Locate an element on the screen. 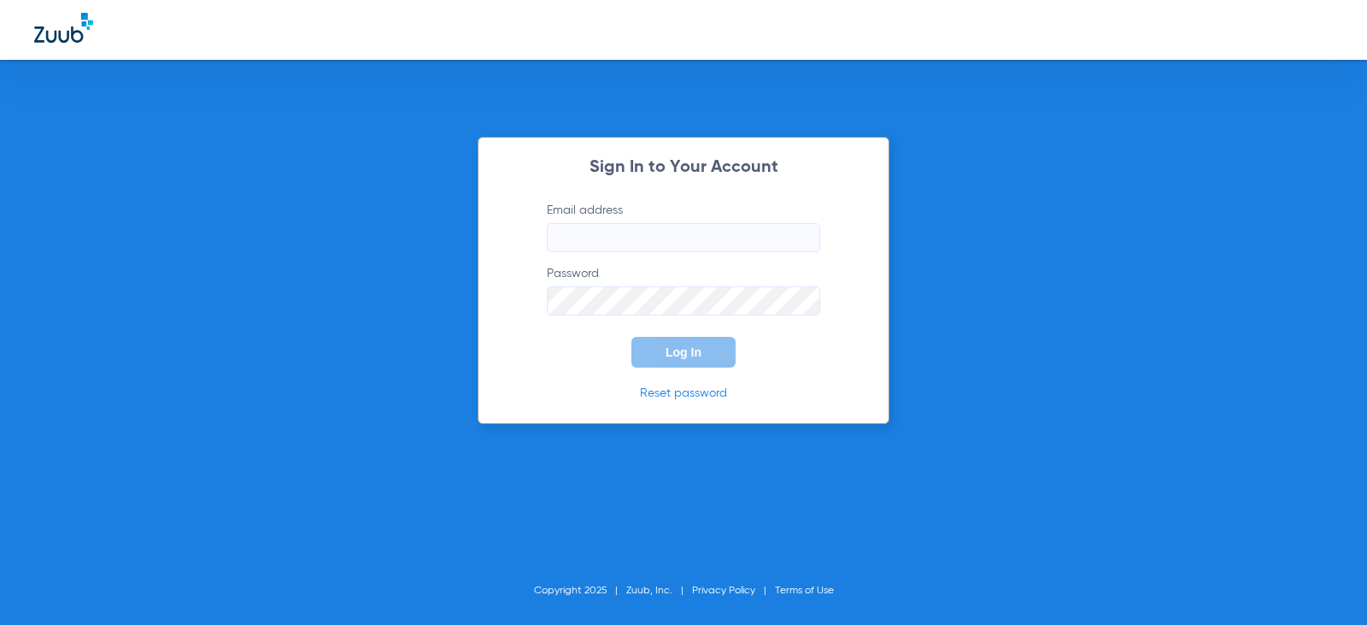  a: Privacy Policy is located at coordinates (724, 591).